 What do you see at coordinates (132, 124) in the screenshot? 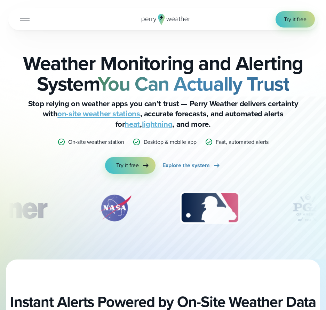
I see `a: heat` at bounding box center [132, 124].